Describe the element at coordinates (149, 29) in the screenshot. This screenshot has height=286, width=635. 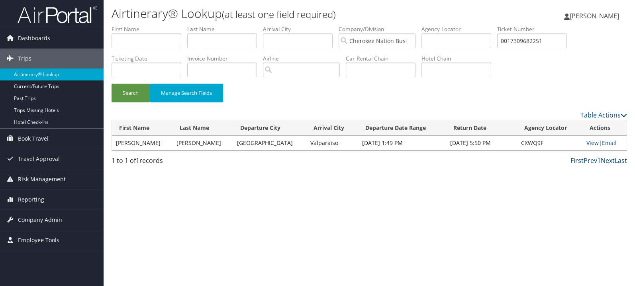
I see `label: First Name` at that location.